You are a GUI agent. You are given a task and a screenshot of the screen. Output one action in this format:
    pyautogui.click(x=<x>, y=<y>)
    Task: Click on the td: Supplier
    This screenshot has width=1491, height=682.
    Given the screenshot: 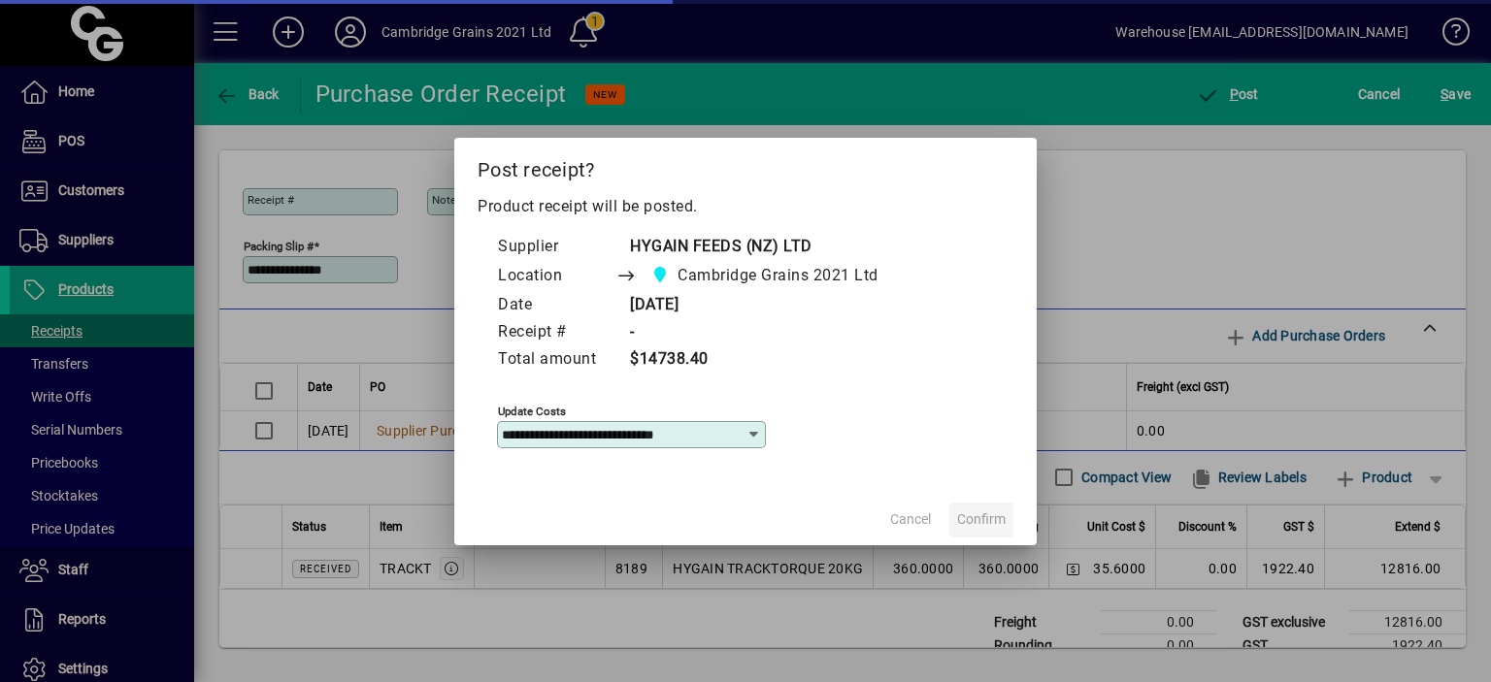 What is the action you would take?
    pyautogui.click(x=556, y=248)
    